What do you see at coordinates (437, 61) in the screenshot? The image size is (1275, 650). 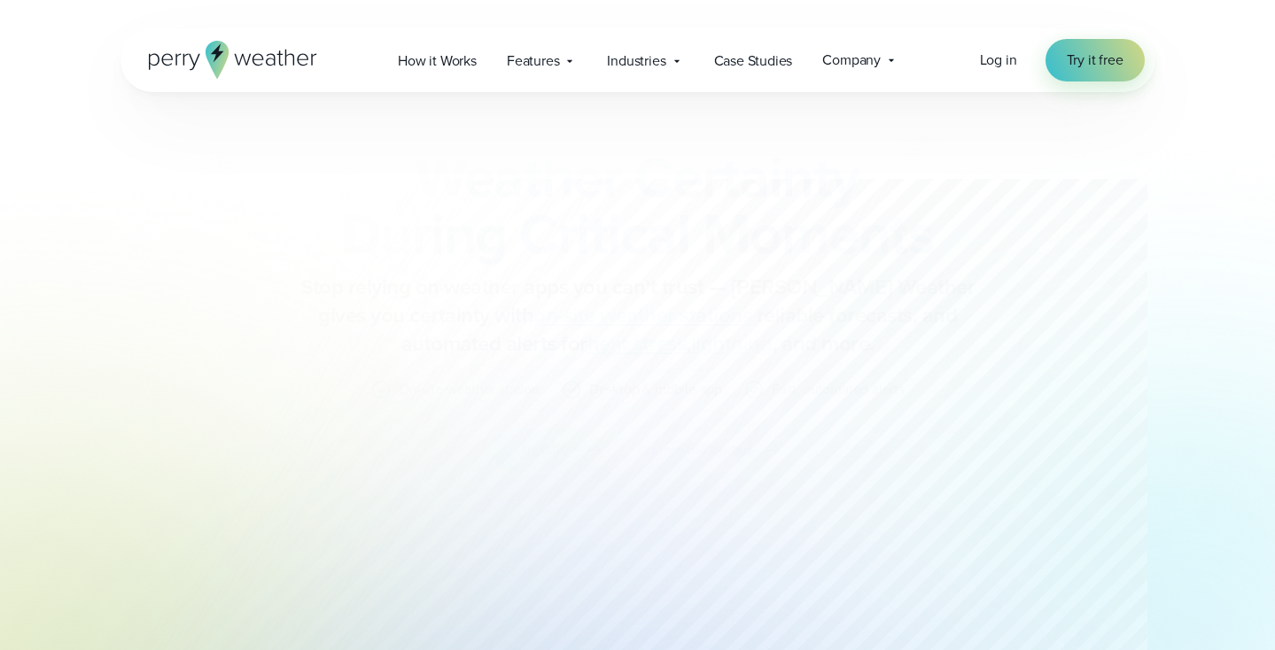 I see `span: How it Works` at bounding box center [437, 61].